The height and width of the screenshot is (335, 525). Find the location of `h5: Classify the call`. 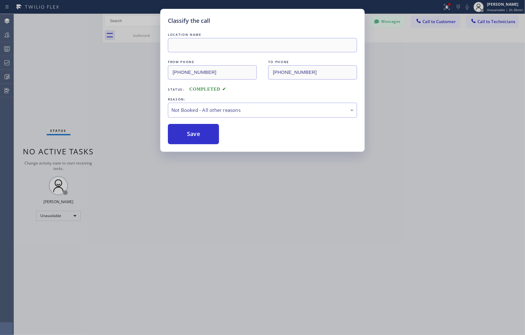

h5: Classify the call is located at coordinates (189, 21).